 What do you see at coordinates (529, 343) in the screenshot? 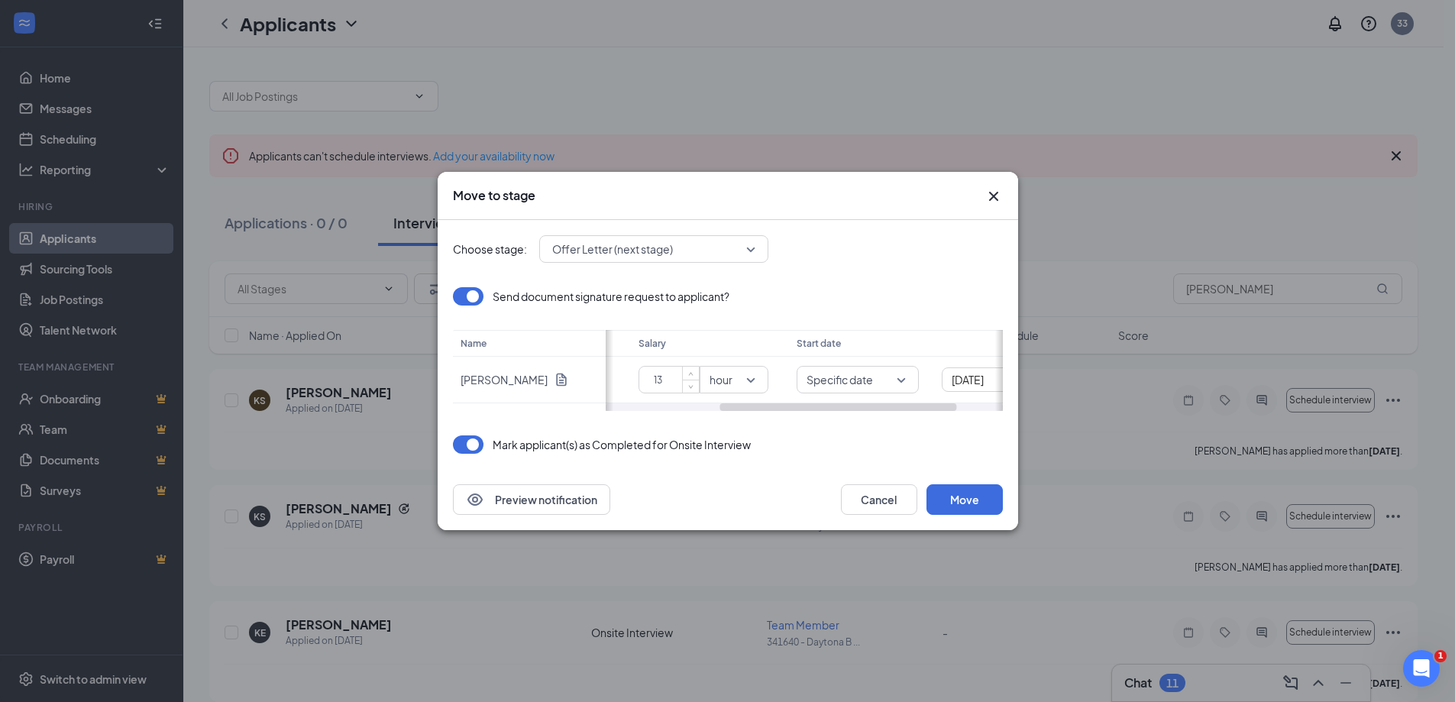
I see `th: Name` at bounding box center [529, 343].